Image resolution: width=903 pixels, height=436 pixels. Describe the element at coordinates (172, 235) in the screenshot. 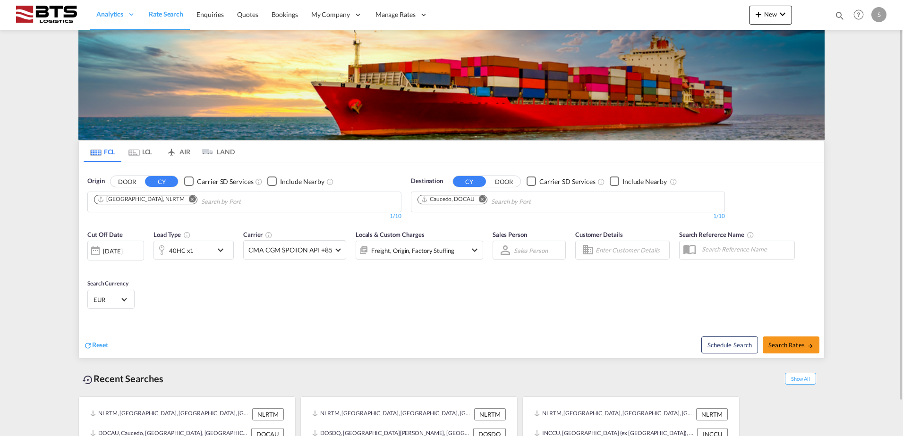

I see `span: Load Type` at that location.